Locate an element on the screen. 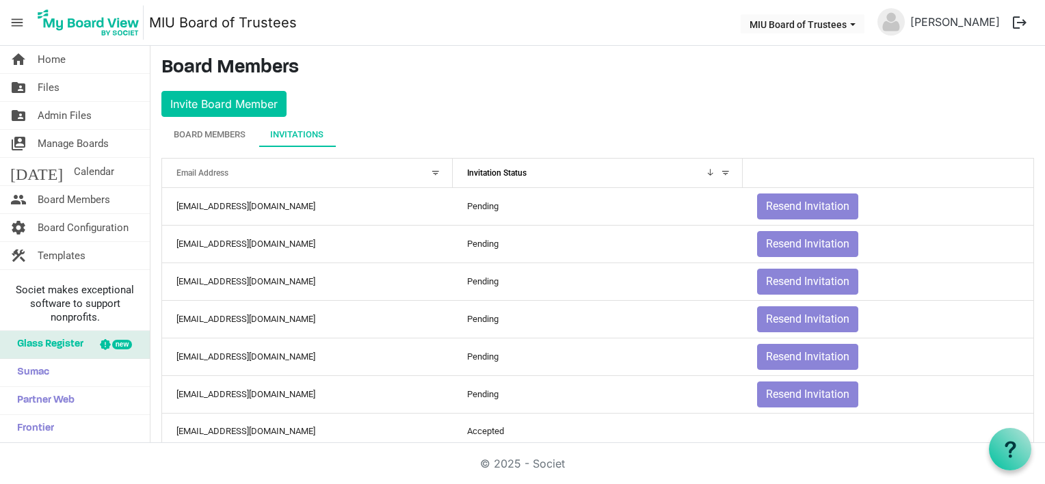 Image resolution: width=1045 pixels, height=484 pixels. td: sdillbeck@maharishi.net column header Email Address is located at coordinates (307, 394).